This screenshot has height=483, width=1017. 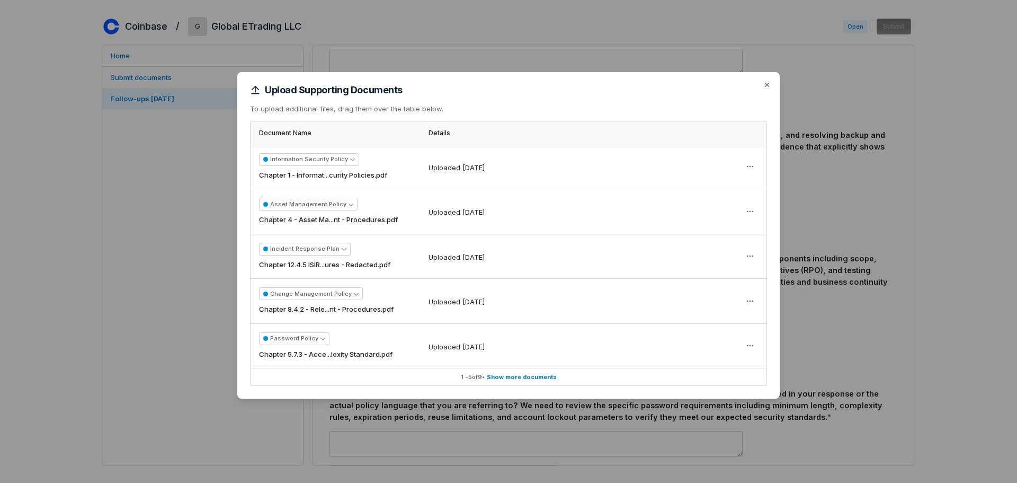 What do you see at coordinates (294, 339) in the screenshot?
I see `button: Password Policy` at bounding box center [294, 339].